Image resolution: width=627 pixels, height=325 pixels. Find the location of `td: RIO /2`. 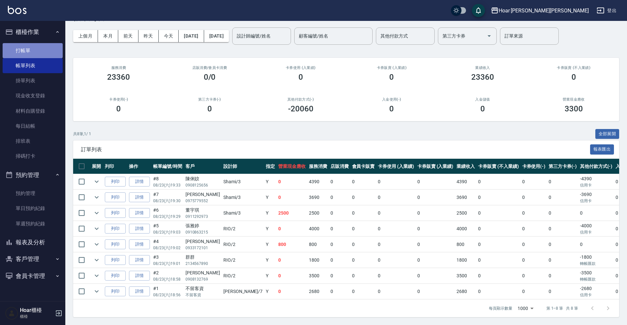

td: RIO /2 is located at coordinates (243, 260).